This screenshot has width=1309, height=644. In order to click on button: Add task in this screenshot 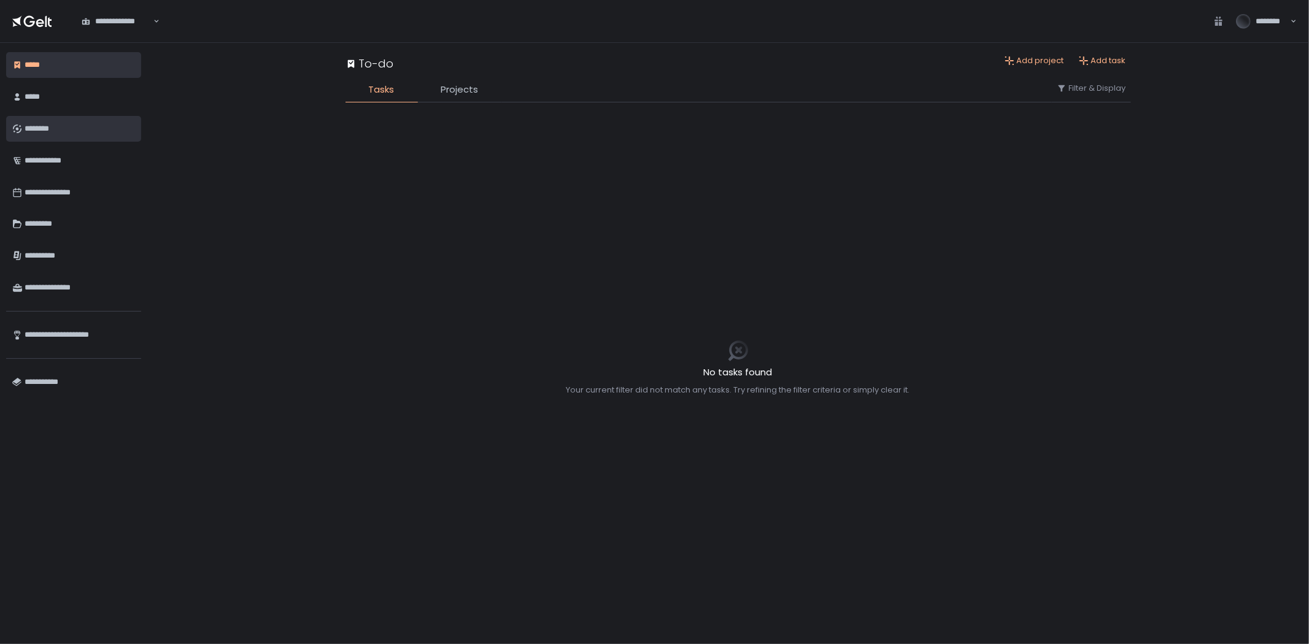, I will do `click(1102, 61)`.